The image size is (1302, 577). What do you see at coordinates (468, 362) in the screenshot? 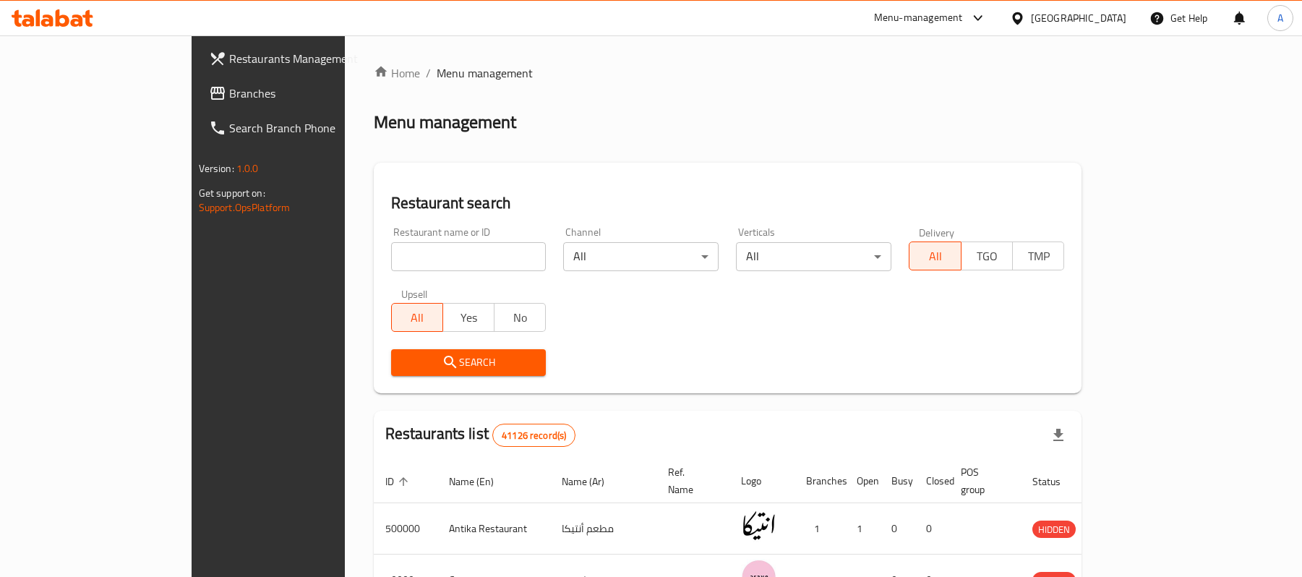
I see `button: Search` at bounding box center [468, 362].